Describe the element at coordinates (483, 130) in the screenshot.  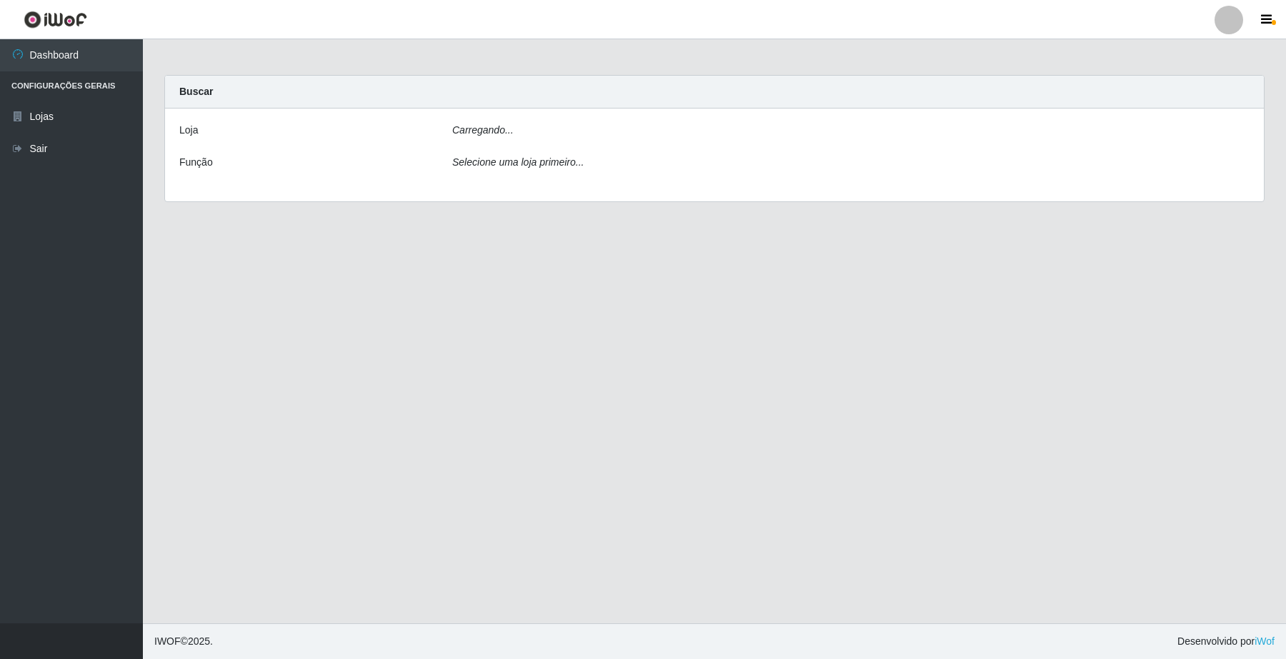
I see `i: Carregando...` at that location.